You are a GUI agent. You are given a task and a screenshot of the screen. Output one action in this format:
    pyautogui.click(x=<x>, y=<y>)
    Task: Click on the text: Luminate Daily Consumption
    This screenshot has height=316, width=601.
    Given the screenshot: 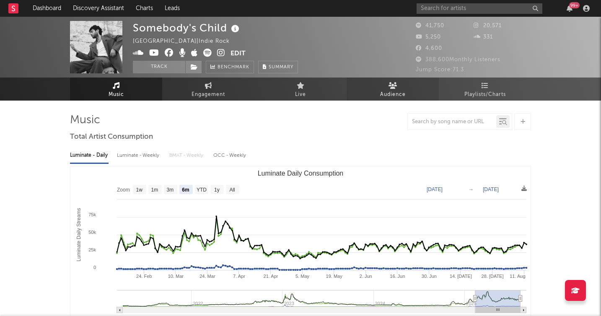 What is the action you would take?
    pyautogui.click(x=300, y=173)
    